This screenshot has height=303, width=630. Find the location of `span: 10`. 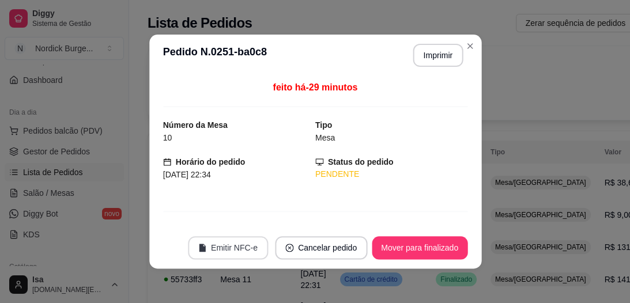

span: 10 is located at coordinates (167, 138).